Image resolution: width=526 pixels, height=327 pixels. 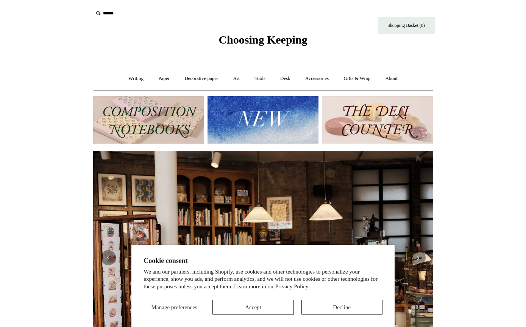 I want to click on a: Writing, so click(x=136, y=78).